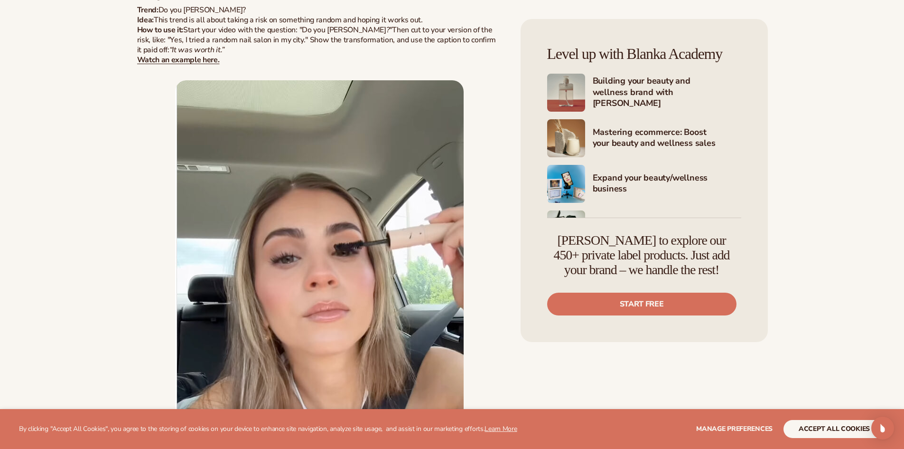 This screenshot has height=449, width=904. Describe the element at coordinates (268, 429) in the screenshot. I see `p: By clicking "Accept All Cookies", you agree to the storing of cookies on your device to enhance s...` at that location.